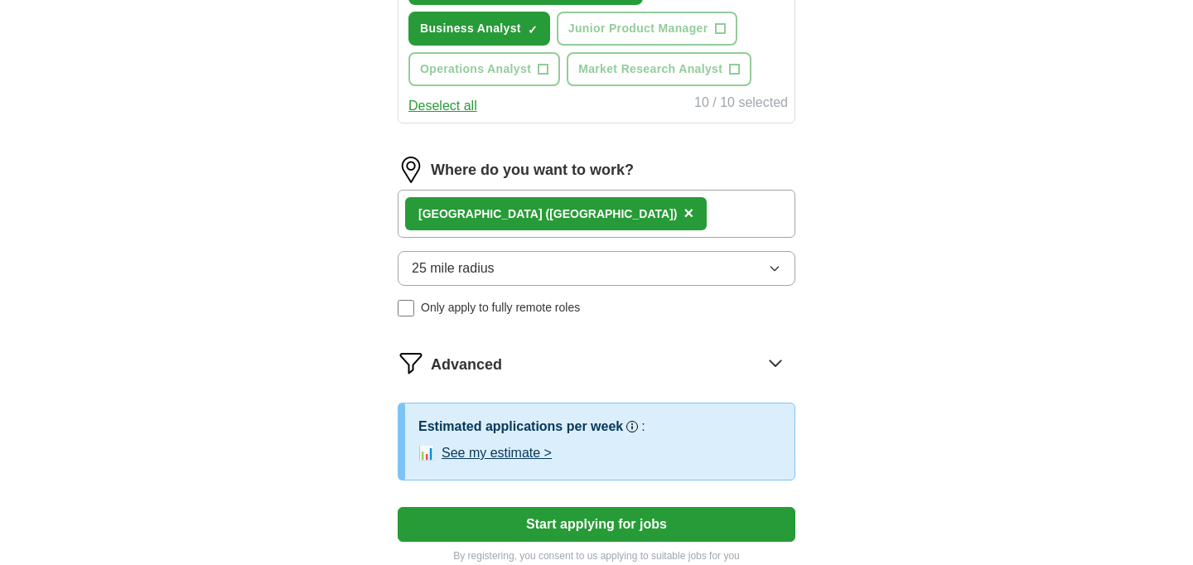 This screenshot has width=1193, height=565. What do you see at coordinates (520, 427) in the screenshot?
I see `h3: Estimated applications per week` at bounding box center [520, 427].